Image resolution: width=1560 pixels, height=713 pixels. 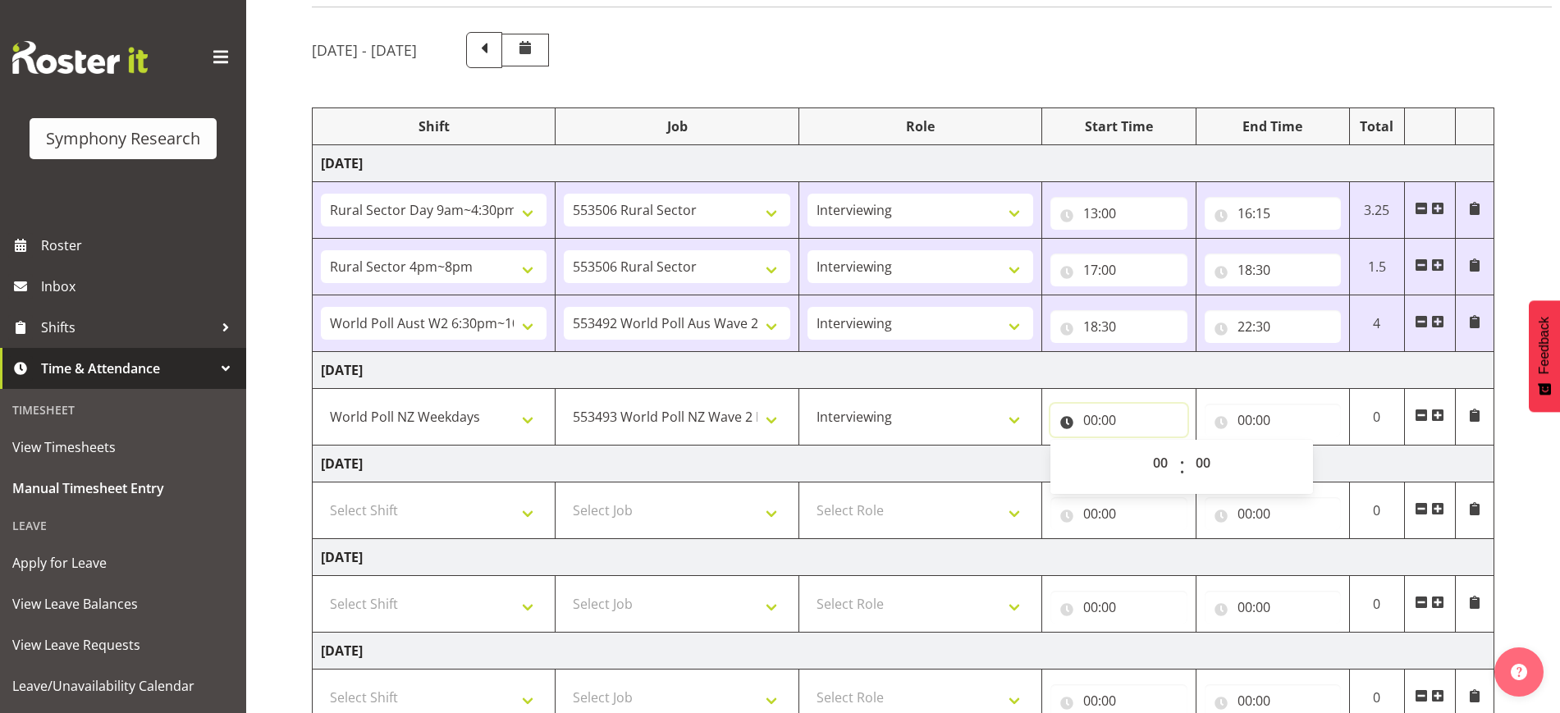 I want to click on img: help-xxl-2.png, so click(x=1519, y=672).